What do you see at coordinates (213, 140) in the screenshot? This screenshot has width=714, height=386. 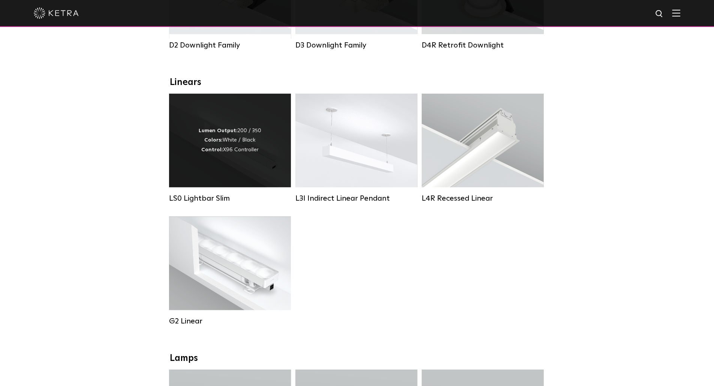 I see `strong: Colors:` at bounding box center [213, 140].